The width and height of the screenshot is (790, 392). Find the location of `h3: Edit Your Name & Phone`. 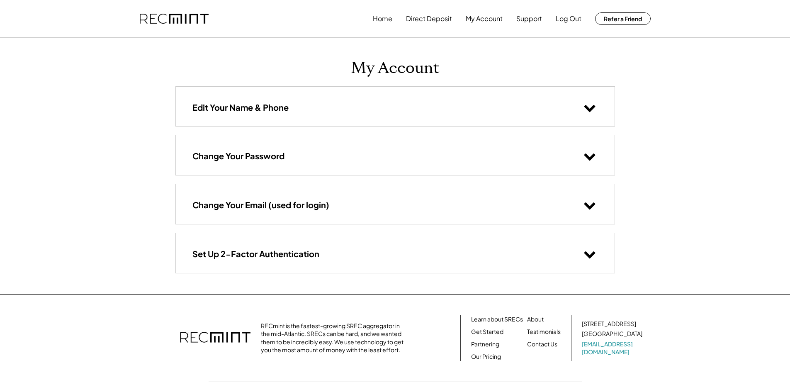

h3: Edit Your Name & Phone is located at coordinates (241, 107).